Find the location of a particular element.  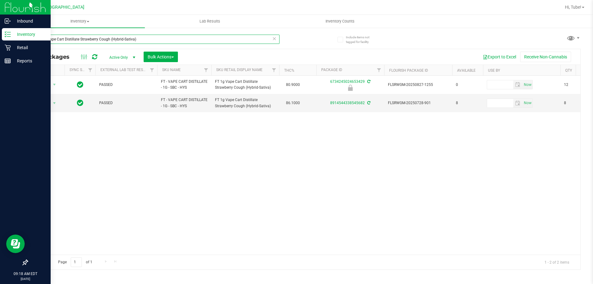

a: THC% is located at coordinates (289, 70).